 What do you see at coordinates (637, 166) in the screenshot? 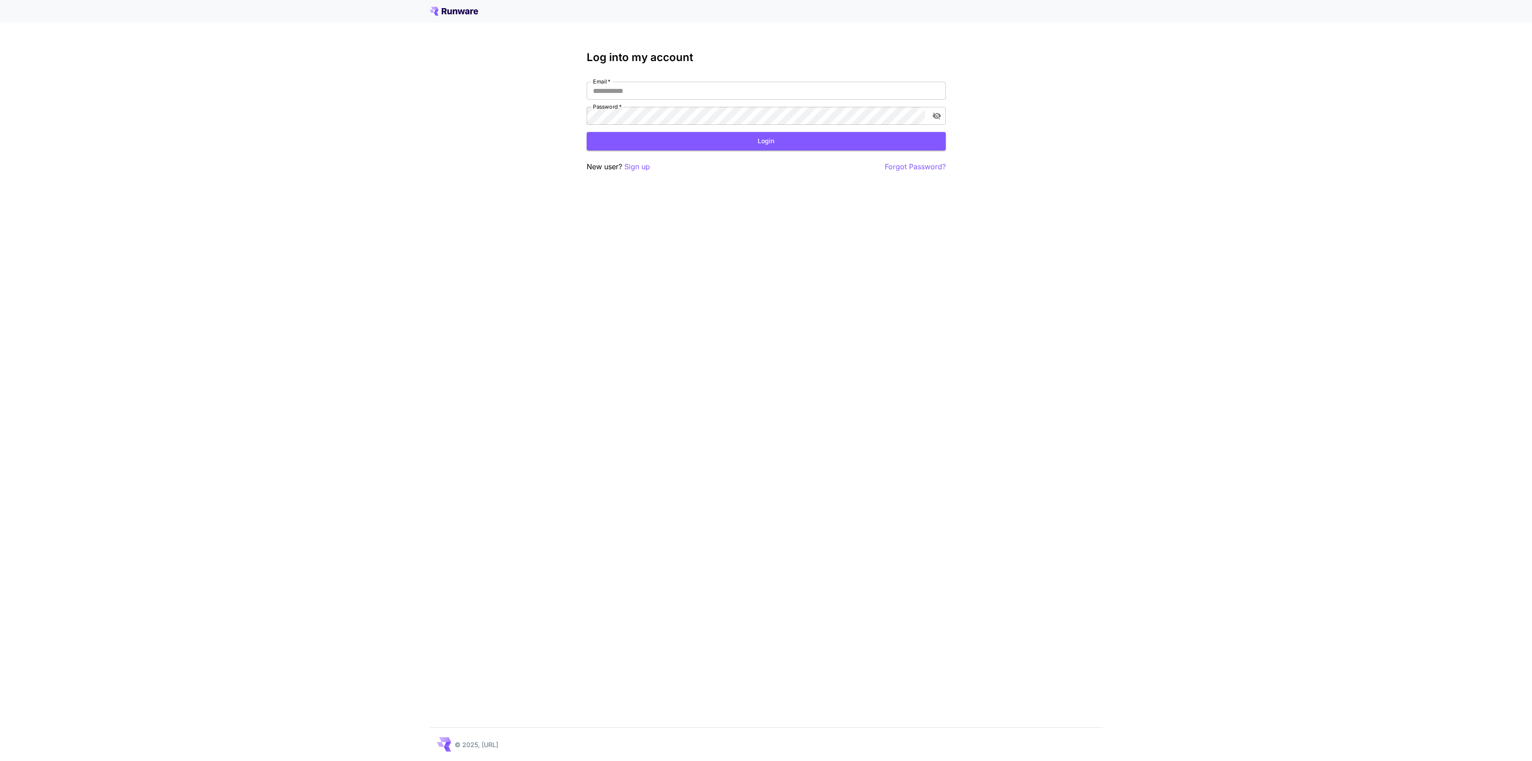
I see `button: Sign up` at bounding box center [637, 166].